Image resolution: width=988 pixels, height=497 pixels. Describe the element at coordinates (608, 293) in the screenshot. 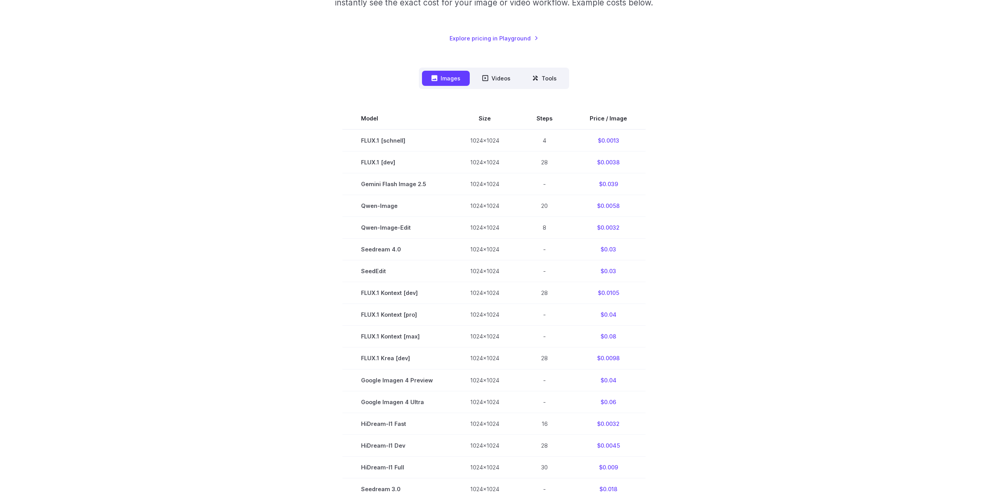

I see `td: $0.0105` at that location.